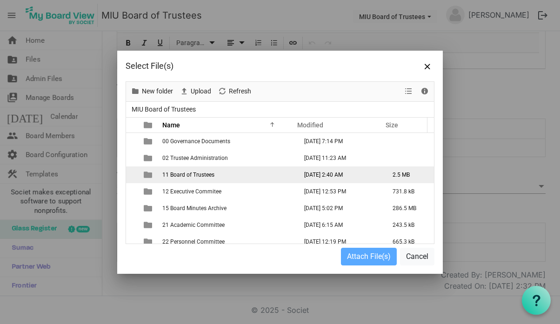  I want to click on td: 00 Governance Documents is template cell column header Name, so click(227, 141).